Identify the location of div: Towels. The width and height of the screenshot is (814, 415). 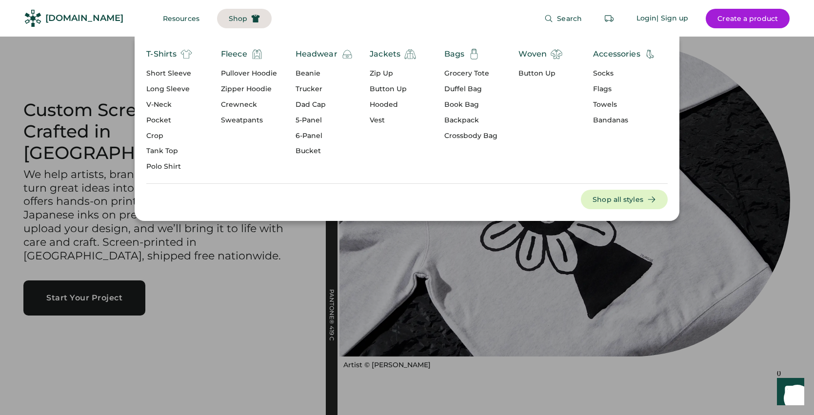
(624, 105).